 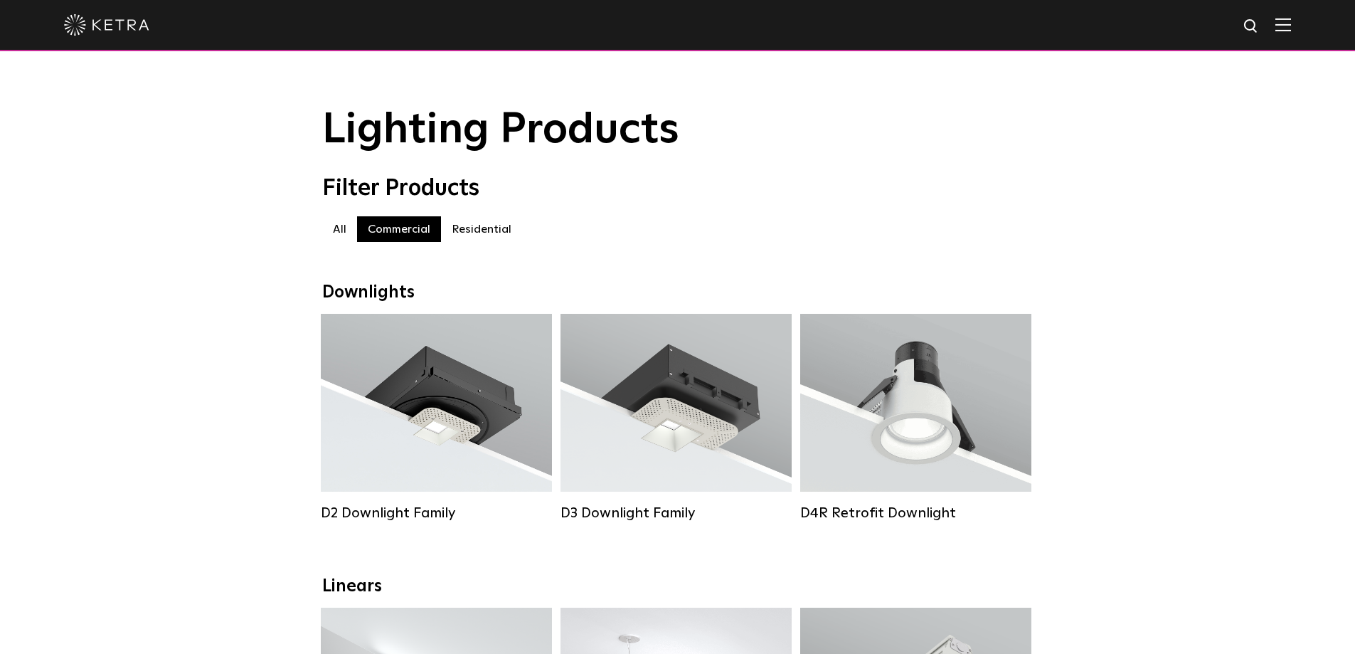 I want to click on label: Commercial, so click(x=399, y=229).